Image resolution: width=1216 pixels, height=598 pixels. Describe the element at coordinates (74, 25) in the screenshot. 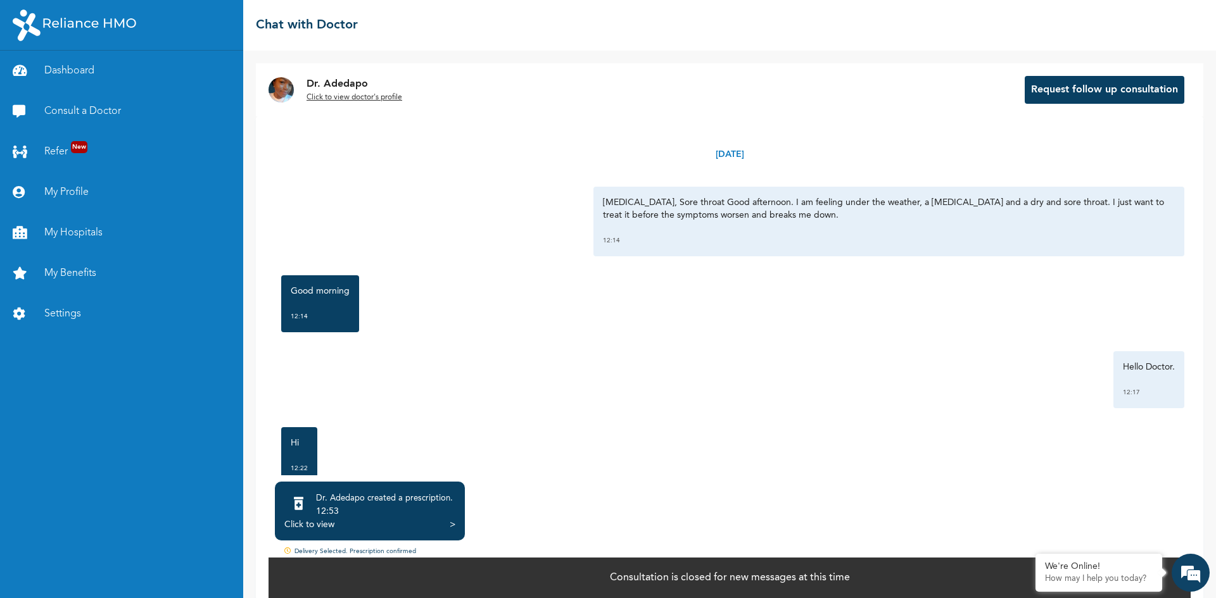

I see `img: RelianceHMO's Logo` at that location.